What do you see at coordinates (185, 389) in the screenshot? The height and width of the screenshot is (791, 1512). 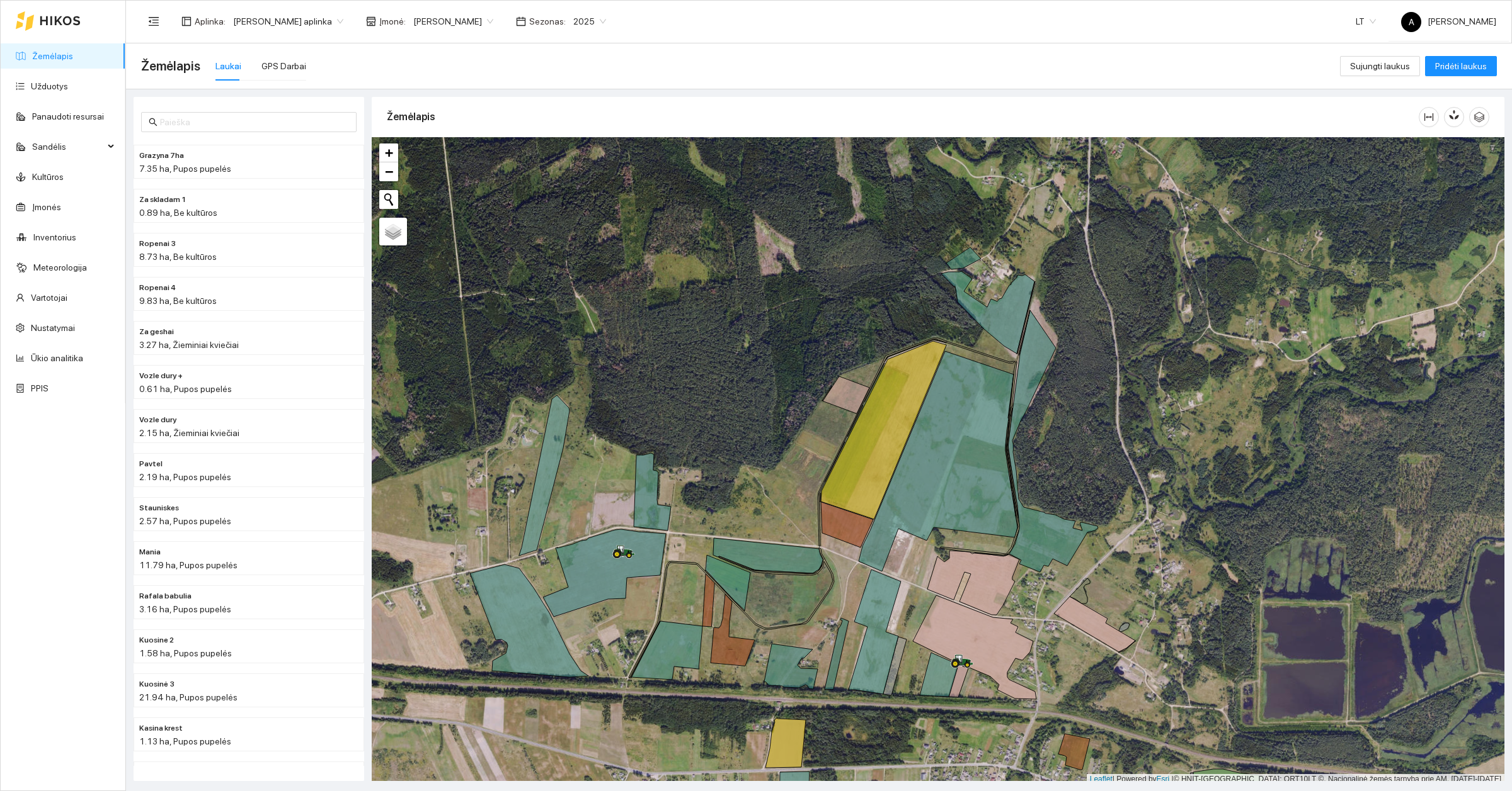 I see `span: 0.61 ha, Pupos pupelės` at bounding box center [185, 389].